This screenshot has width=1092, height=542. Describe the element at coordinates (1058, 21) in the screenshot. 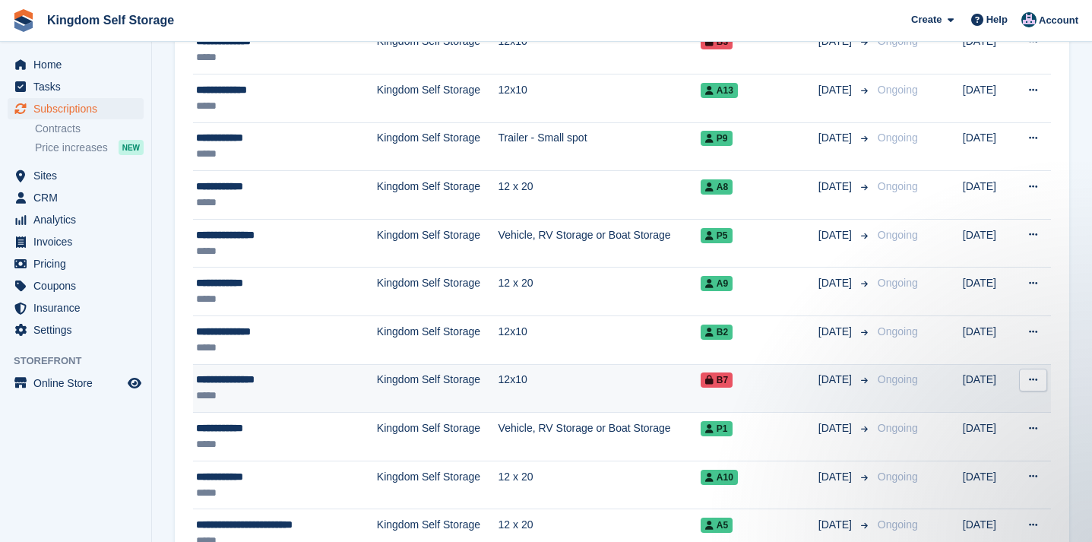

I see `span: Account` at that location.